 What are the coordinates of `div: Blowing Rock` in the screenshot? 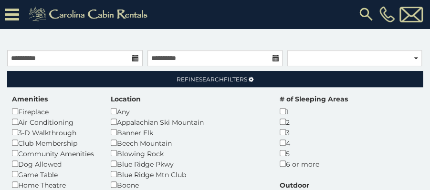 It's located at (188, 154).